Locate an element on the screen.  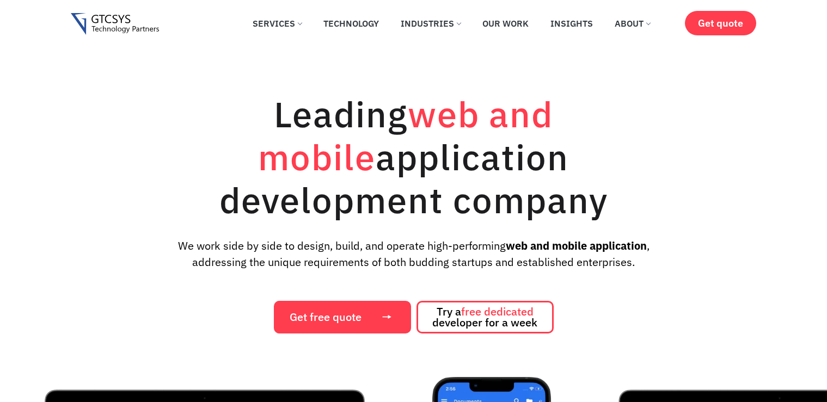
h1: Leading application development company is located at coordinates (414, 157).